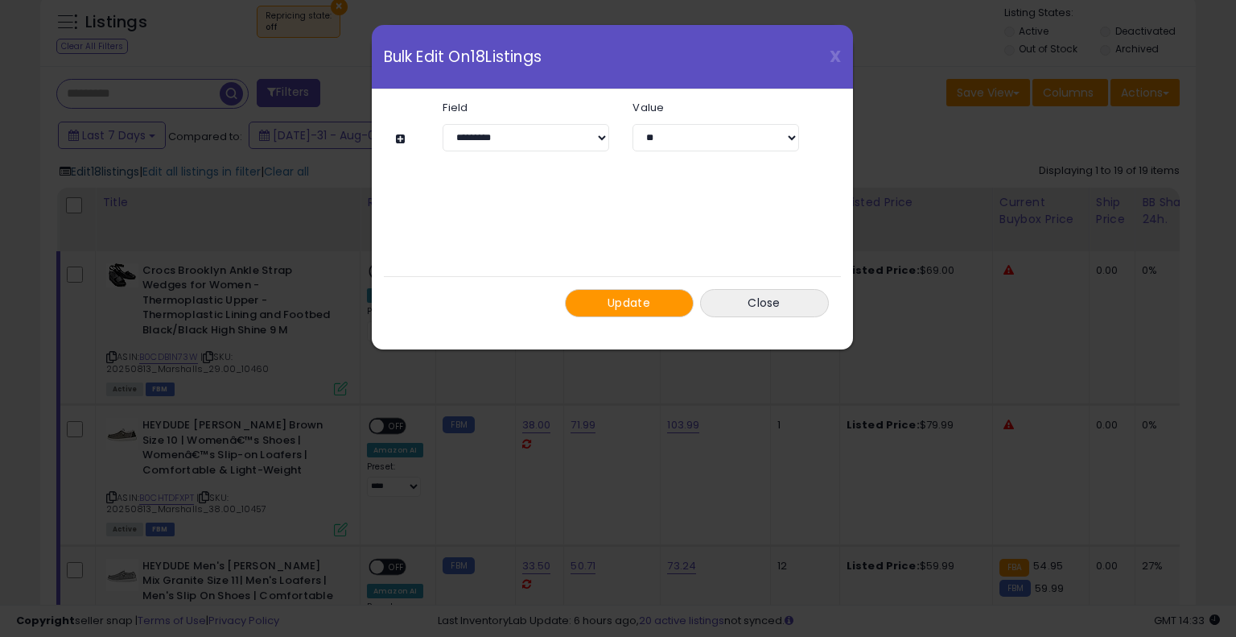 The image size is (1236, 637). I want to click on span: X, so click(835, 56).